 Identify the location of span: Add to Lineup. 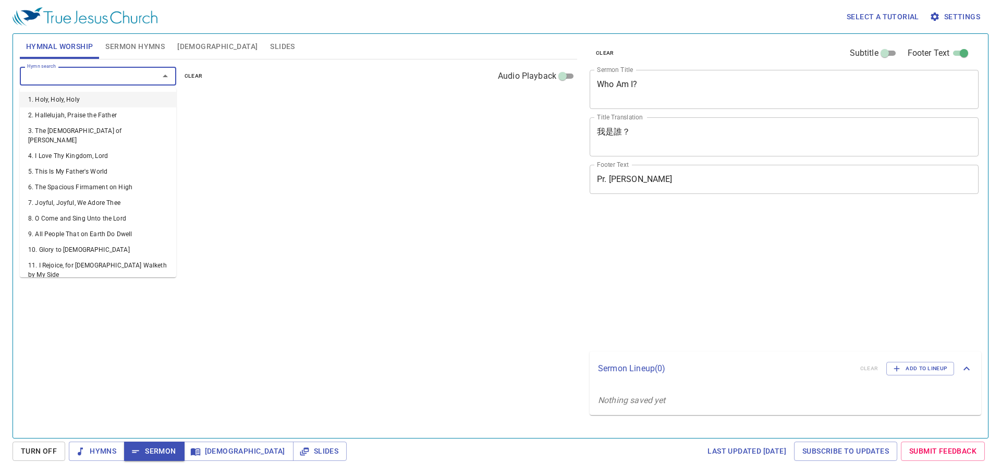
(920, 368).